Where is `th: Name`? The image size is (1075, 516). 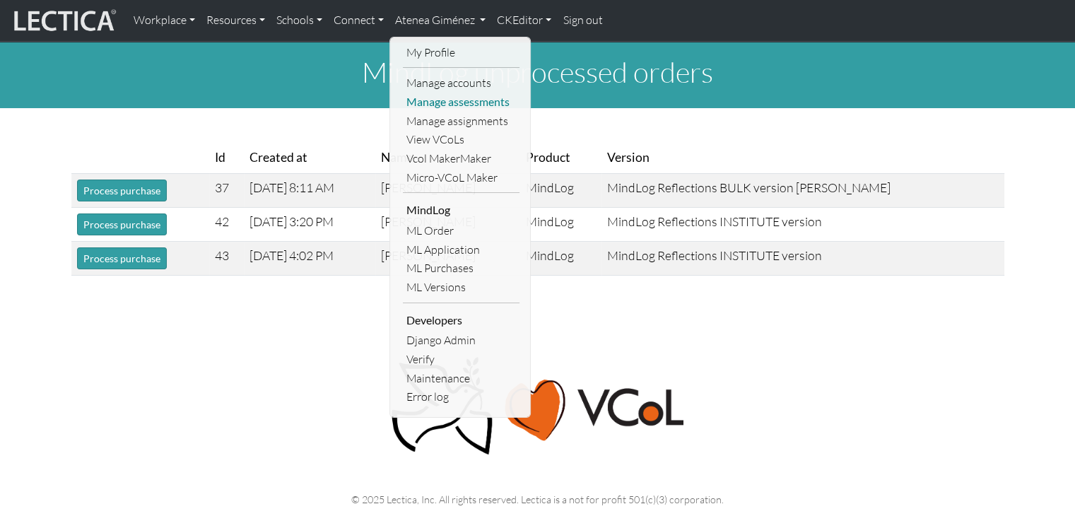 th: Name is located at coordinates (447, 158).